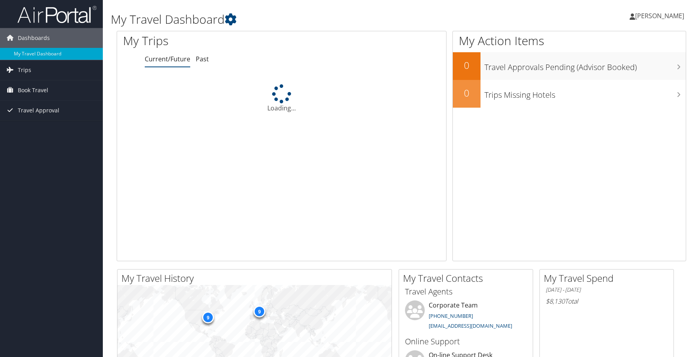 This screenshot has width=700, height=357. What do you see at coordinates (555, 301) in the screenshot?
I see `span: $8,130` at bounding box center [555, 301].